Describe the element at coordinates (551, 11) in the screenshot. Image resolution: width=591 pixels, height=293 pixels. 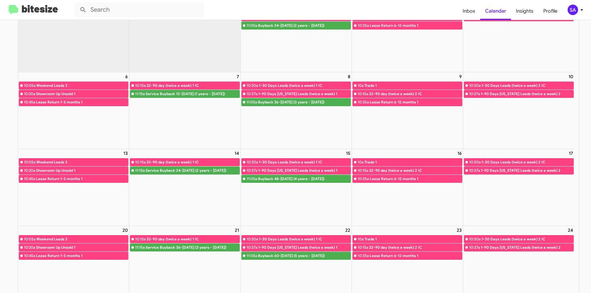
I see `span: Profile` at that location.